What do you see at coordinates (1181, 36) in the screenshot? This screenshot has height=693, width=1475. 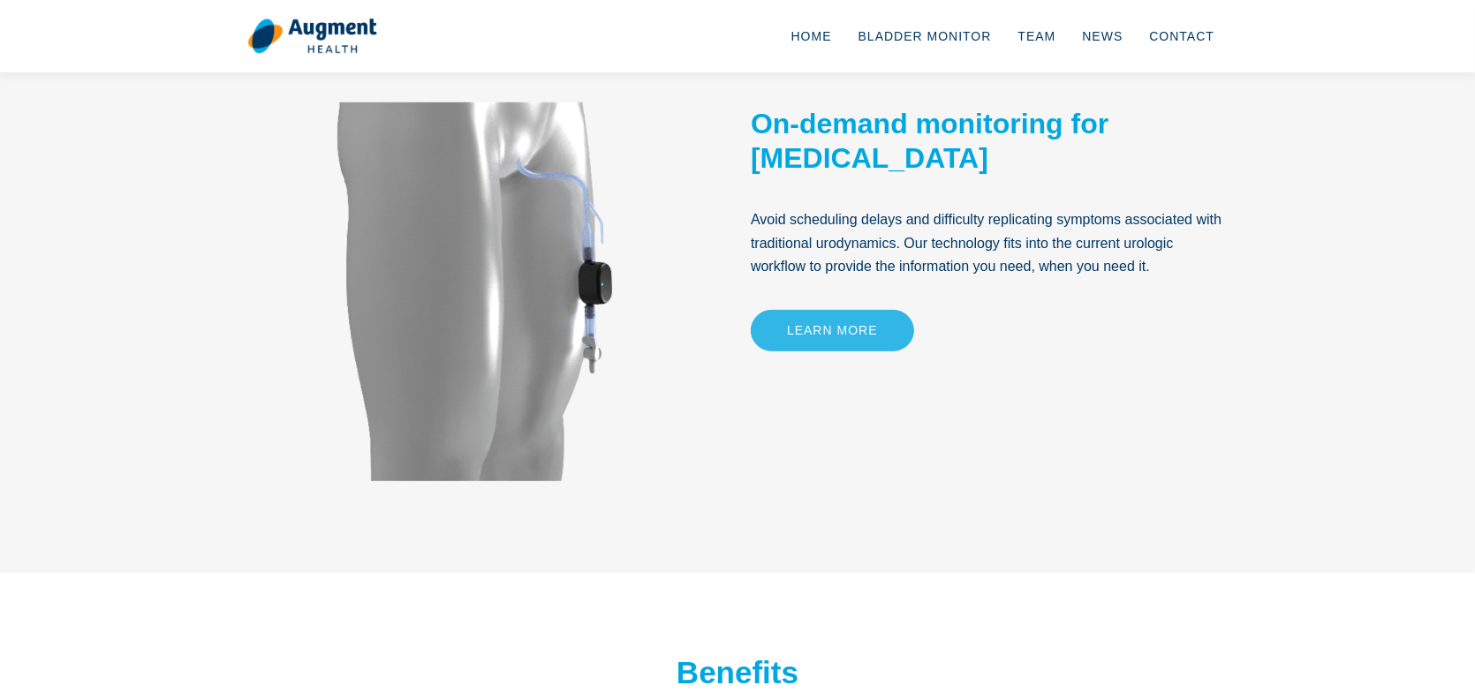 I see `a: Contact` at bounding box center [1181, 36].